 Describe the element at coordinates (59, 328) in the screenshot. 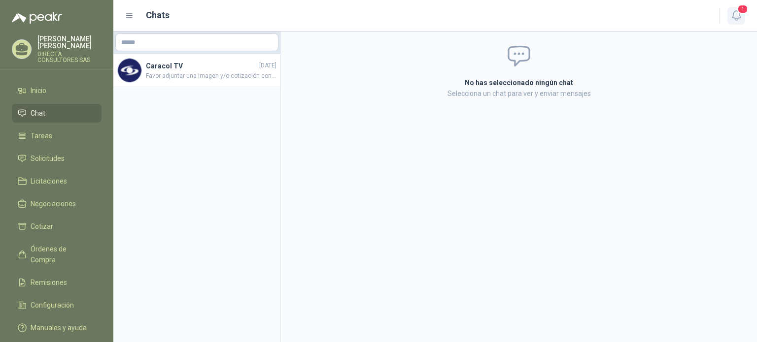

I see `span: Manuales y ayuda` at that location.